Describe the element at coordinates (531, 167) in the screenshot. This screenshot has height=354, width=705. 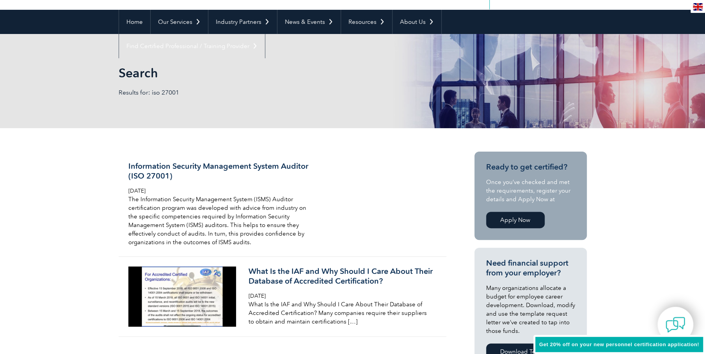
I see `h3: Ready to get certified?` at that location.